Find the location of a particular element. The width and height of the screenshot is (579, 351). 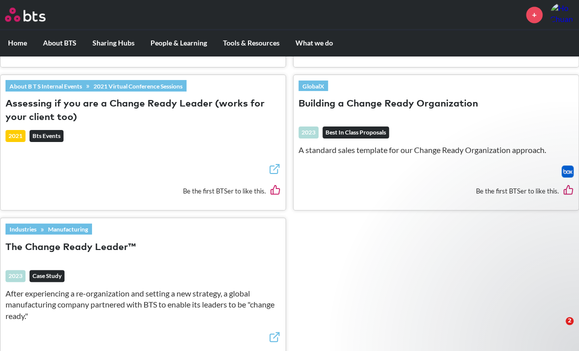

button: Building a Change Ready Organization is located at coordinates (388, 104).